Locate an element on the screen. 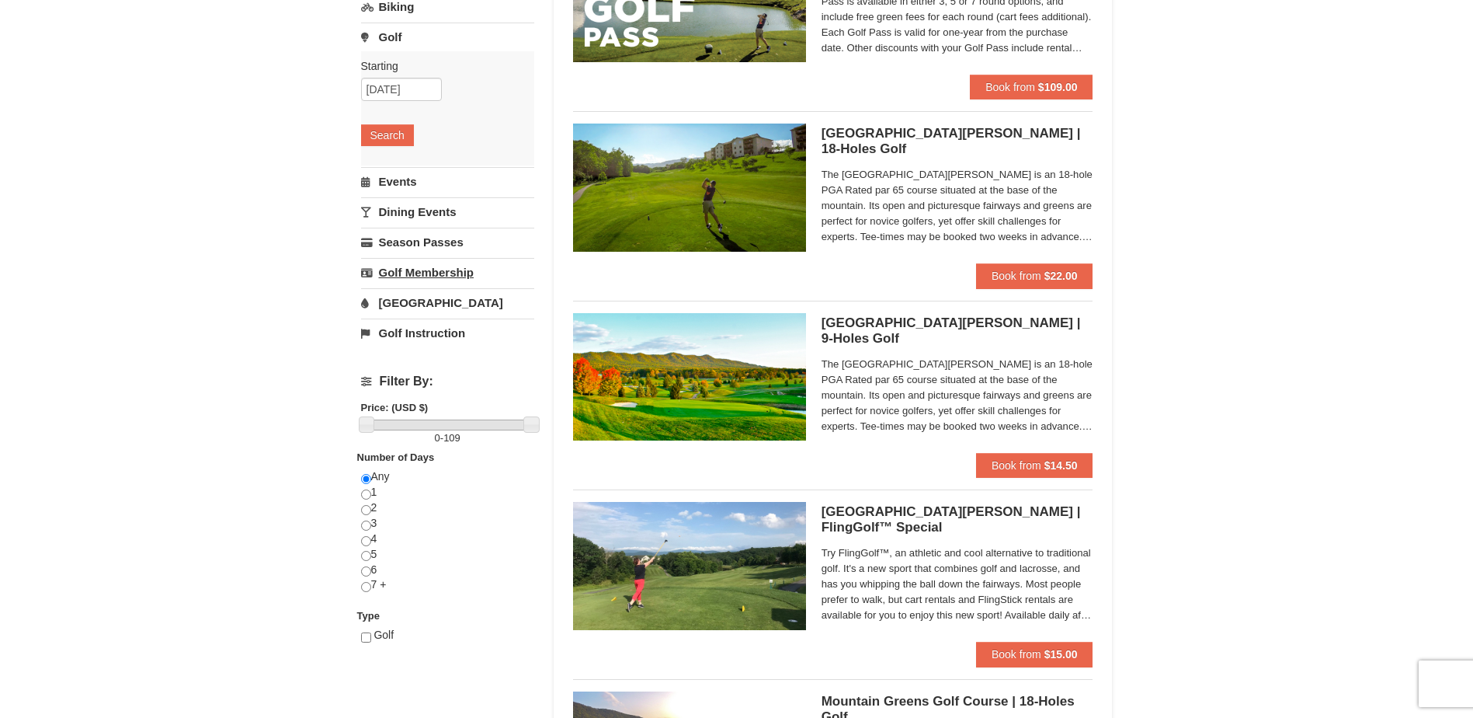 This screenshot has height=718, width=1473. button: Book from $15.00 is located at coordinates (1034, 654).